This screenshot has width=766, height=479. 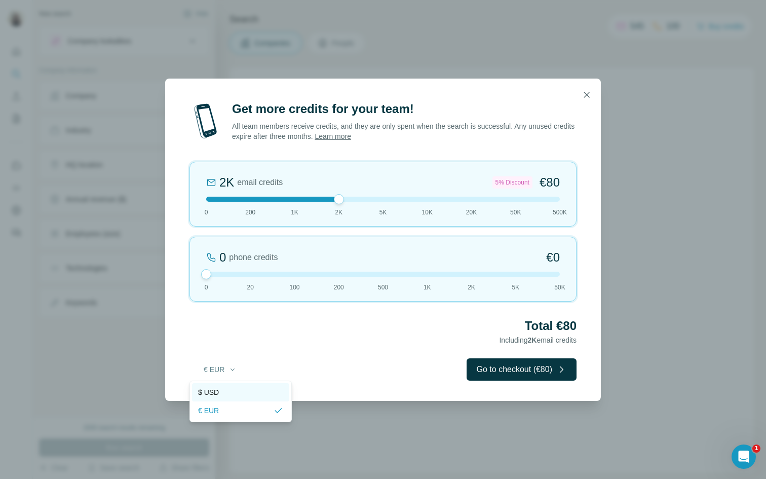 What do you see at coordinates (383, 326) in the screenshot?
I see `h2: Total €80` at bounding box center [383, 326].